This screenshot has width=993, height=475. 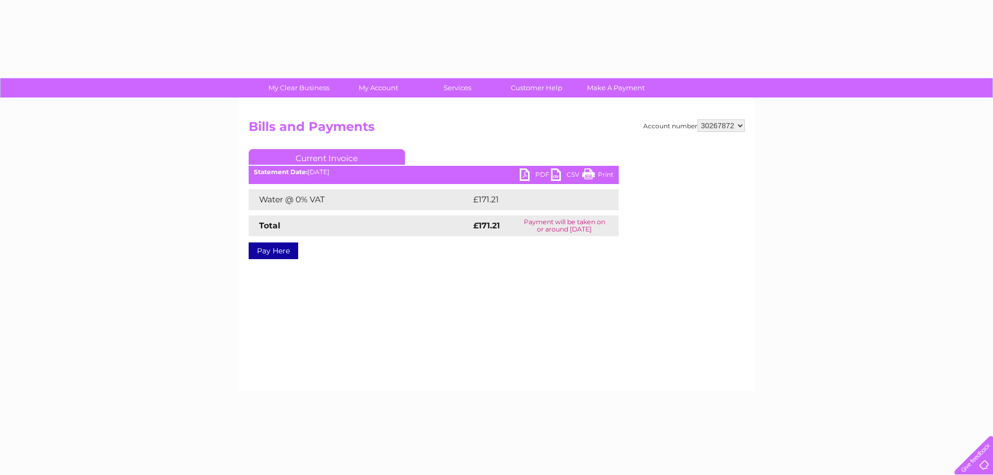 What do you see at coordinates (598, 176) in the screenshot?
I see `a: Print` at bounding box center [598, 176].